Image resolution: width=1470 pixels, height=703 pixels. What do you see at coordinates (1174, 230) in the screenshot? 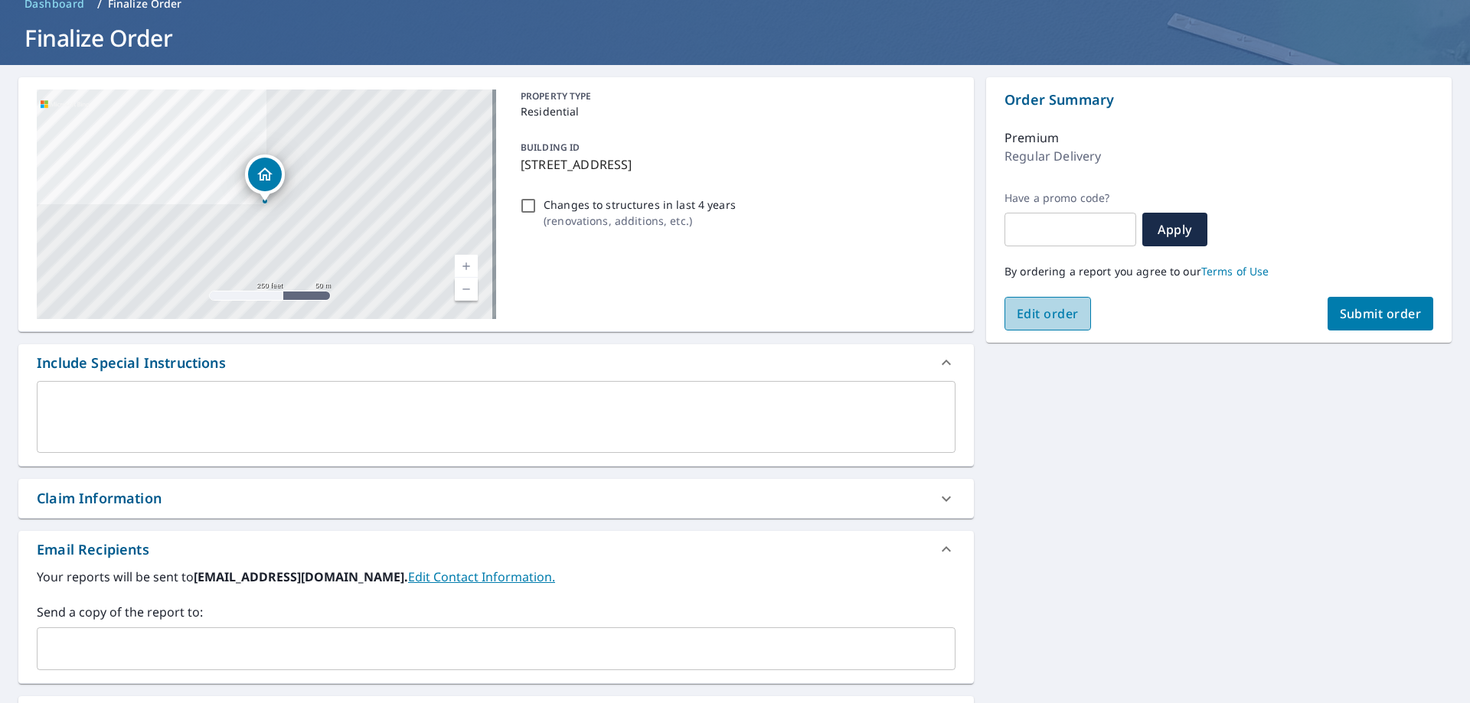
I see `span: Apply` at bounding box center [1174, 230].